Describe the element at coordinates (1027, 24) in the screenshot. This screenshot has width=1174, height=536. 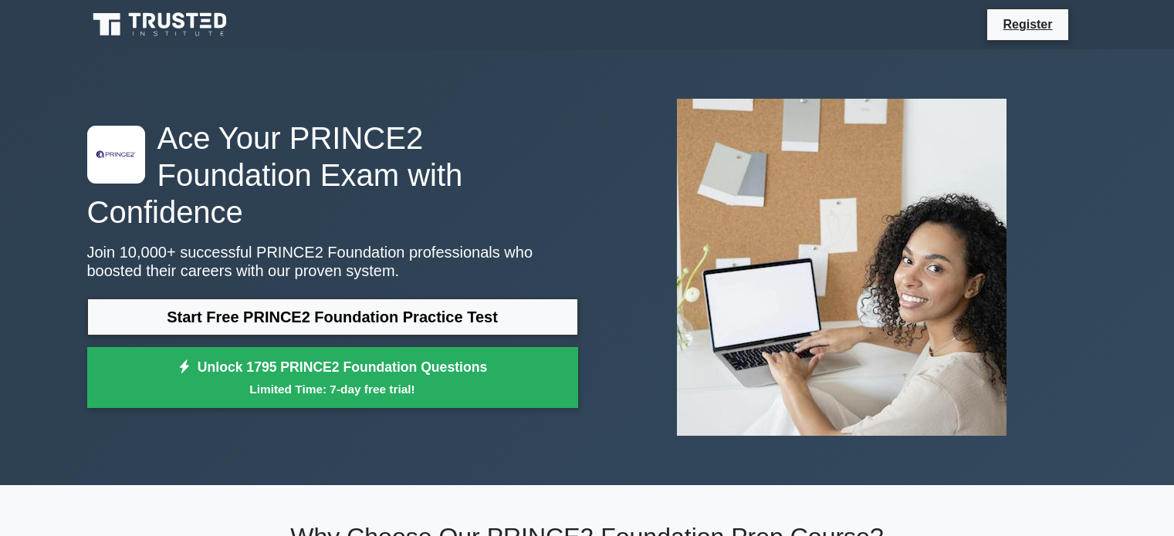
I see `a: Register` at that location.